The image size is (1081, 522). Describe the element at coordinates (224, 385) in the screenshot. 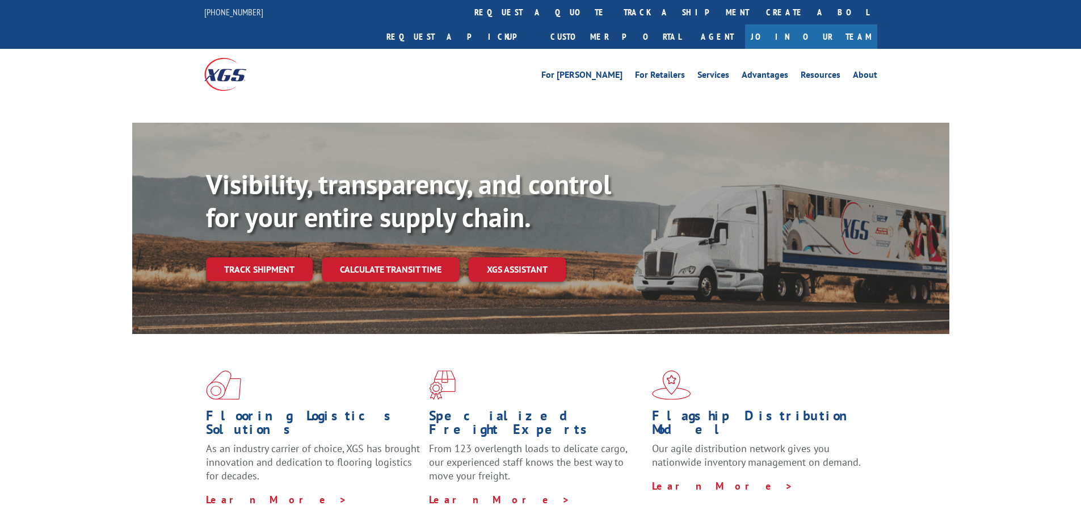

I see `img: xgs-icon-total-supply-chain-intelligence-red` at that location.